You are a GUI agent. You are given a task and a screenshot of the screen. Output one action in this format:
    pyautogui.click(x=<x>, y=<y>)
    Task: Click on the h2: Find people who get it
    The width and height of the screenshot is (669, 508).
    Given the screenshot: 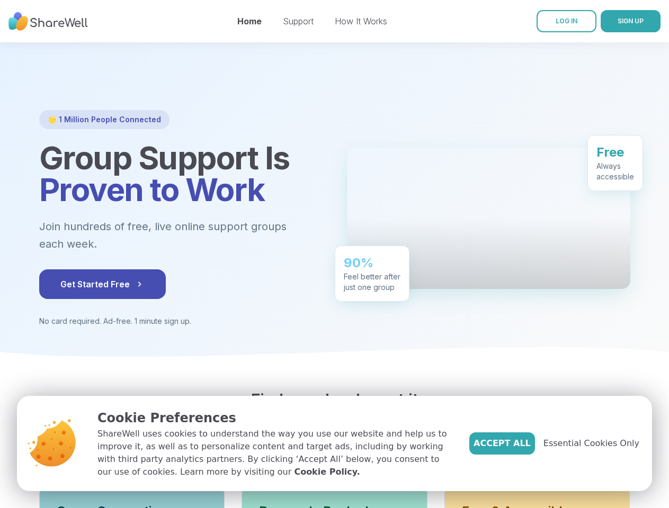 What is the action you would take?
    pyautogui.click(x=335, y=400)
    